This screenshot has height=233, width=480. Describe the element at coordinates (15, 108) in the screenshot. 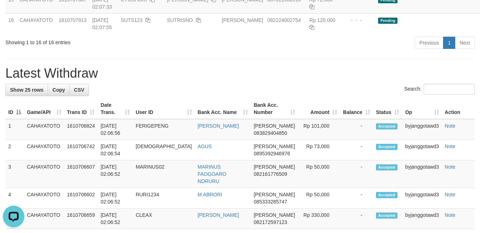

I see `th: ID: activate to sort column descending` at that location.